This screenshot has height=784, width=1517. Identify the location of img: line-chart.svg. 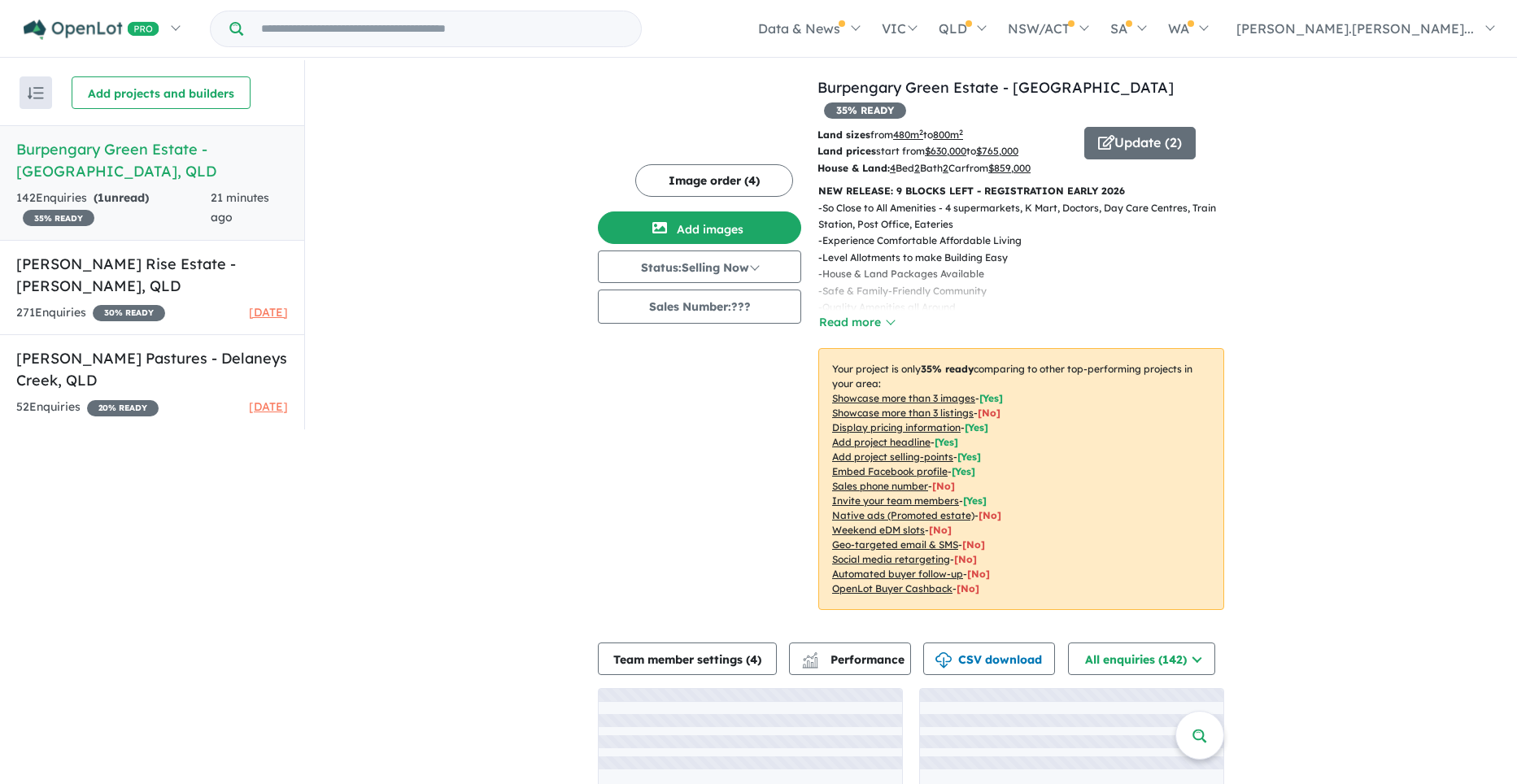
(810, 656).